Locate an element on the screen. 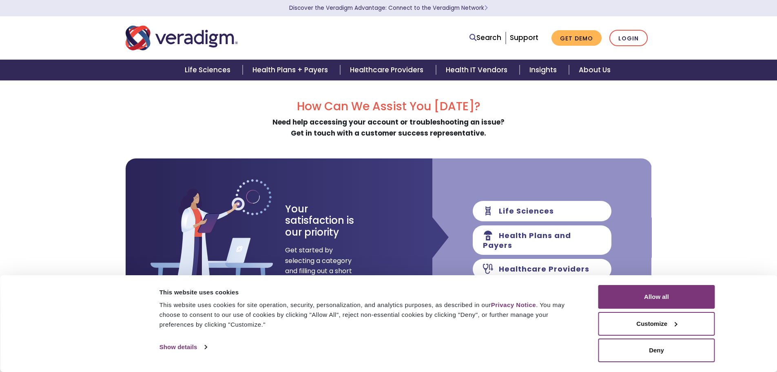 Image resolution: width=777 pixels, height=372 pixels. a: Insights is located at coordinates (544, 70).